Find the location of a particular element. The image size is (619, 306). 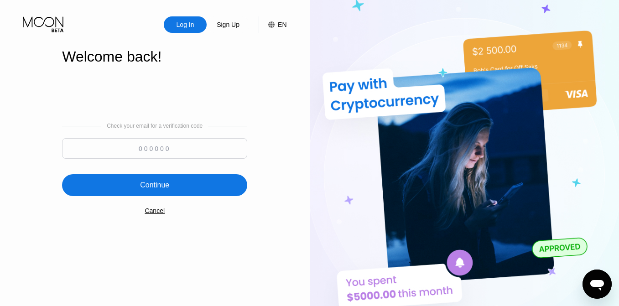

div: Check your email for a verification code is located at coordinates (155, 126).